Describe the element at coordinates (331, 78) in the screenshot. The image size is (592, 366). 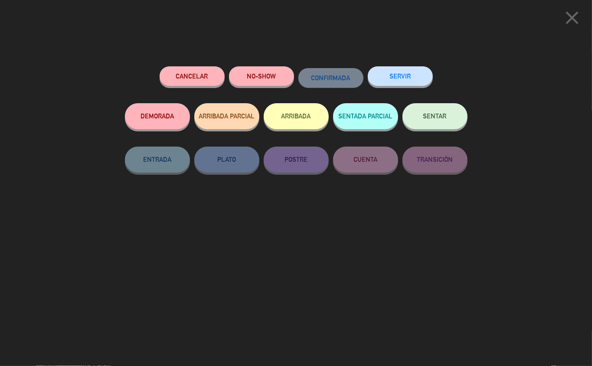
I see `button: CONFIRMADA` at that location.